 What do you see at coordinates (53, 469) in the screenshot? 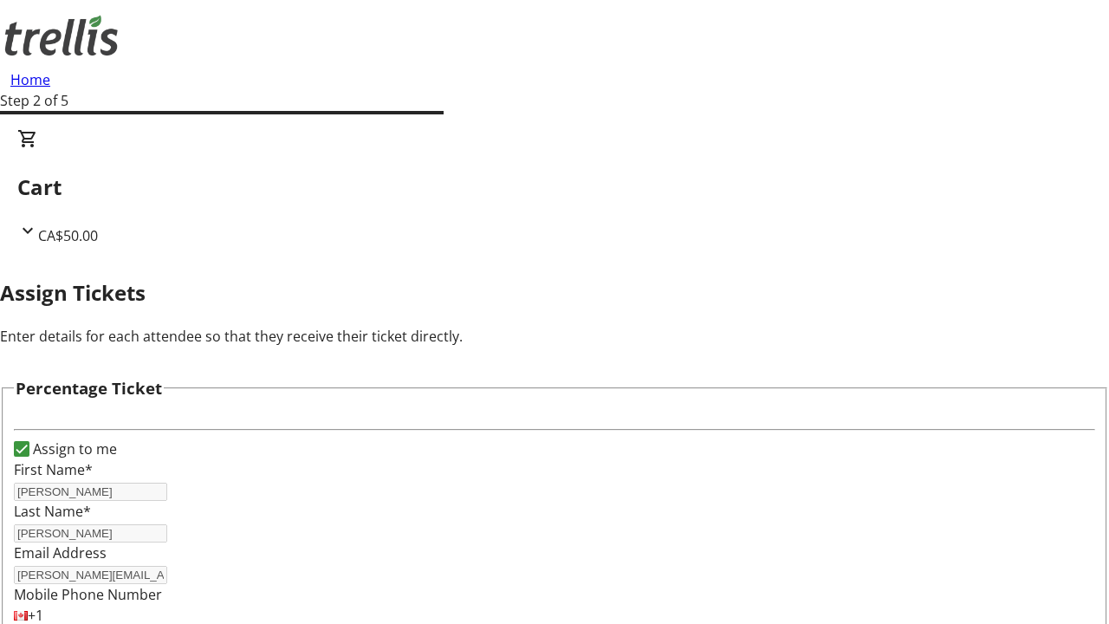
I see `label: First Name*` at bounding box center [53, 469].